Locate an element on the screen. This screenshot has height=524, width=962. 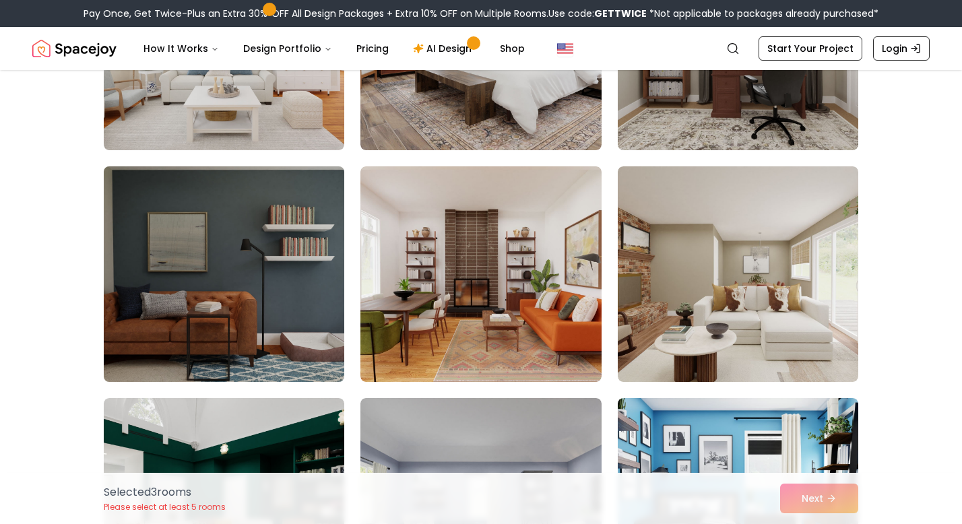
img: Room room-36 is located at coordinates (738, 274).